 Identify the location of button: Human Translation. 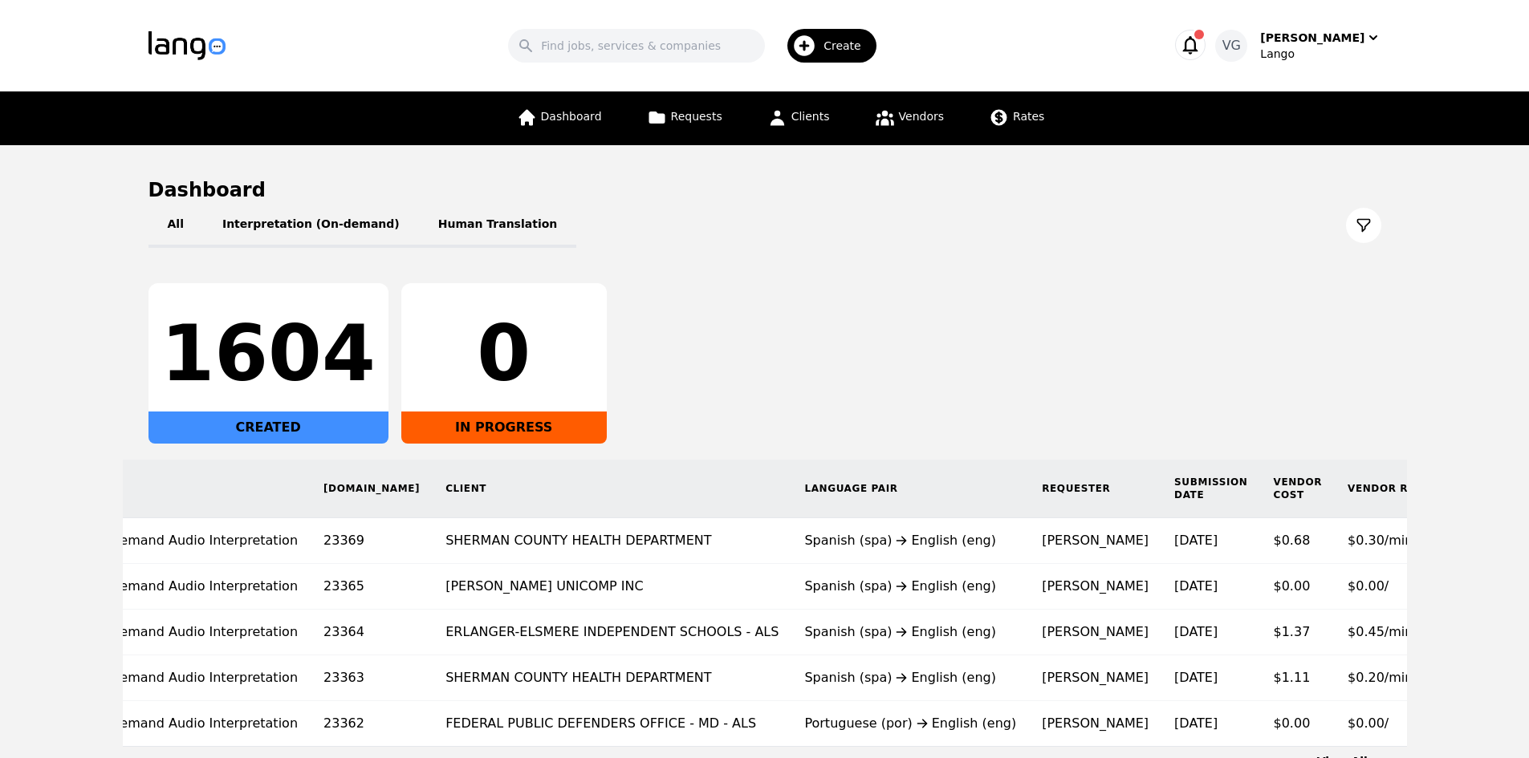
(498, 226).